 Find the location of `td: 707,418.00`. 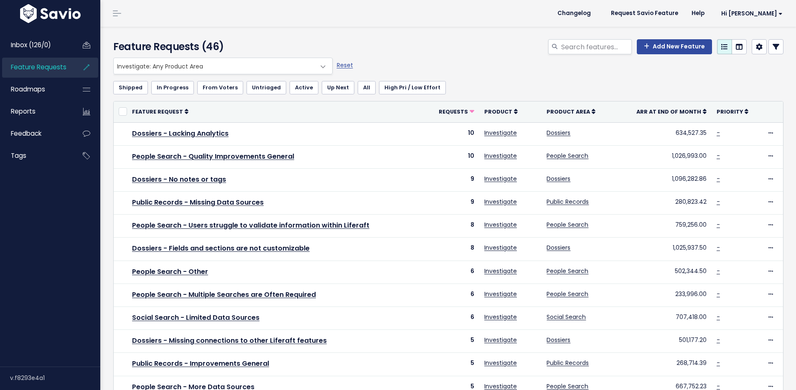

td: 707,418.00 is located at coordinates (664, 318).